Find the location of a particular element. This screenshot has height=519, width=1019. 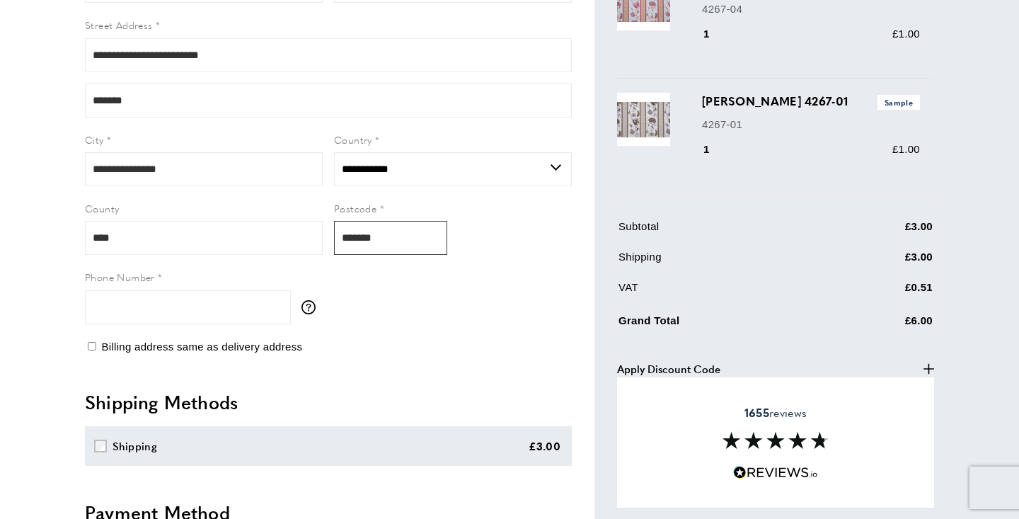

img: Reviews.io 5 stars is located at coordinates (776, 472).